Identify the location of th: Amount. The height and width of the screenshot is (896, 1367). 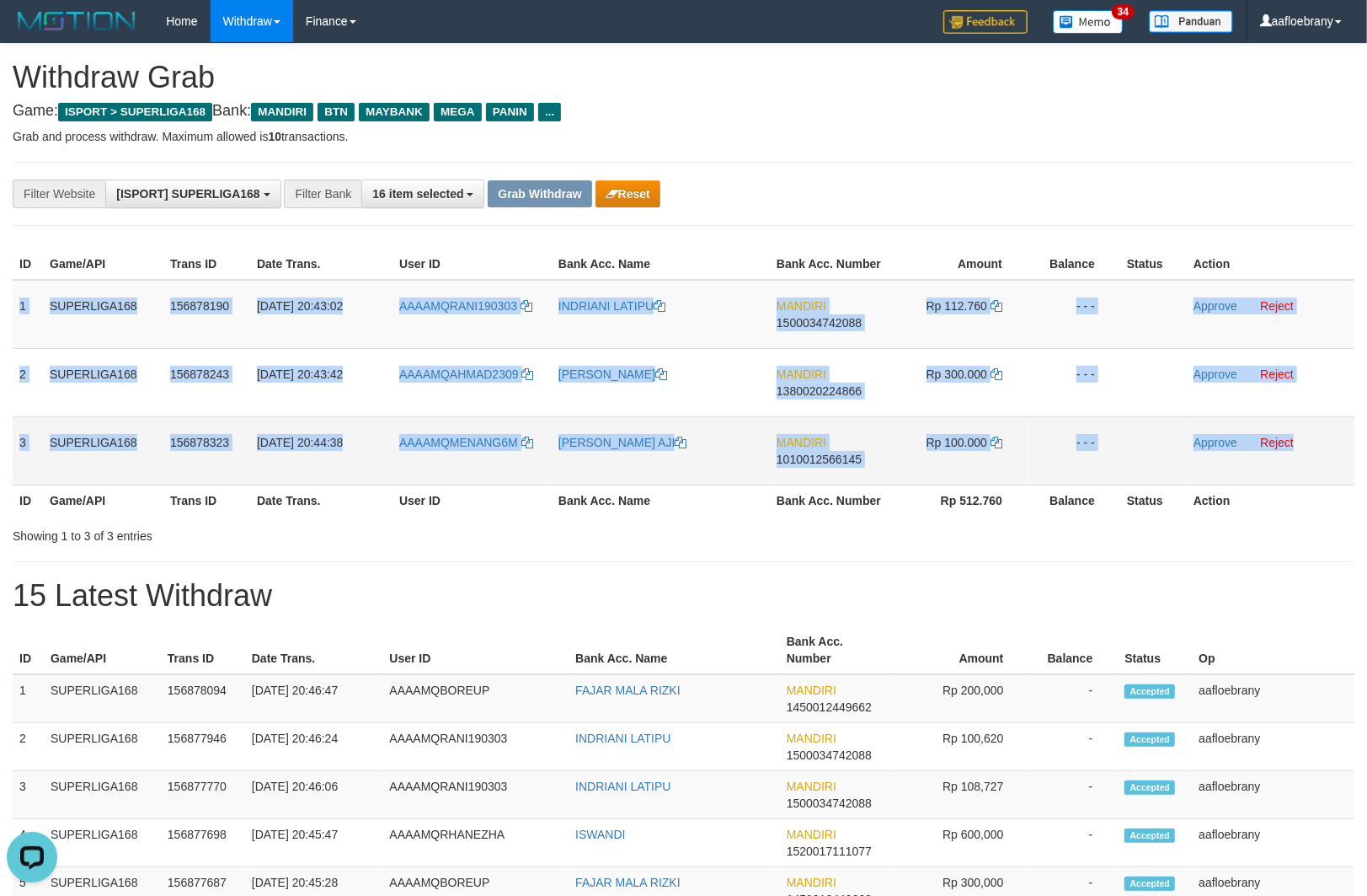
(958, 263).